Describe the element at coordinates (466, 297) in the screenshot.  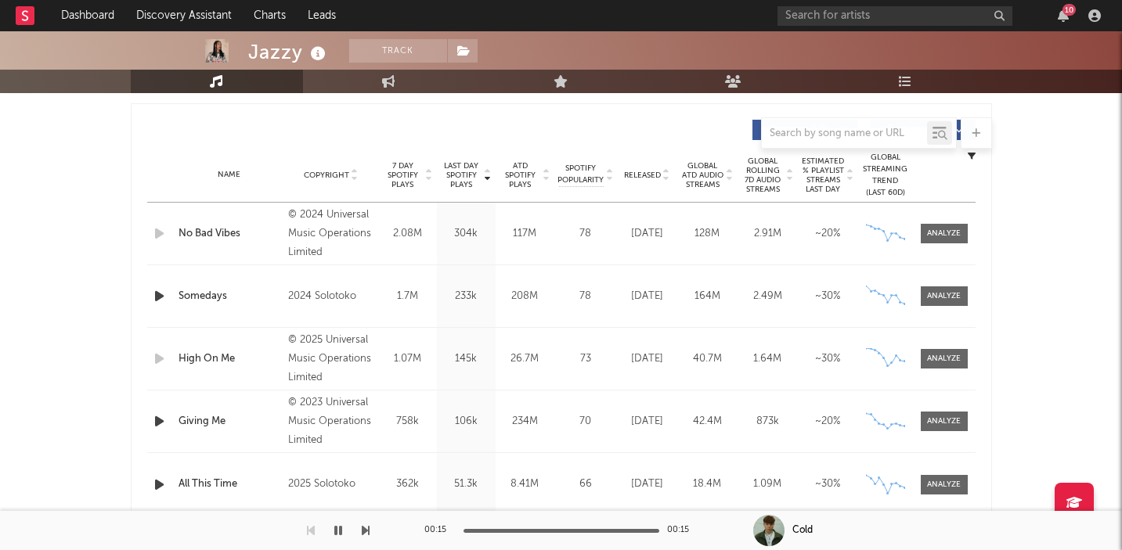
I see `div: 233k` at that location.